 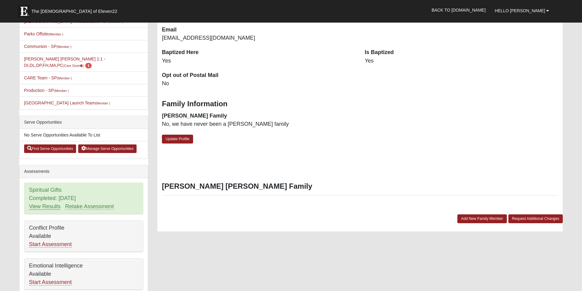 What do you see at coordinates (44, 34) in the screenshot?
I see `a: Parks Offsite(Member )` at bounding box center [44, 34].